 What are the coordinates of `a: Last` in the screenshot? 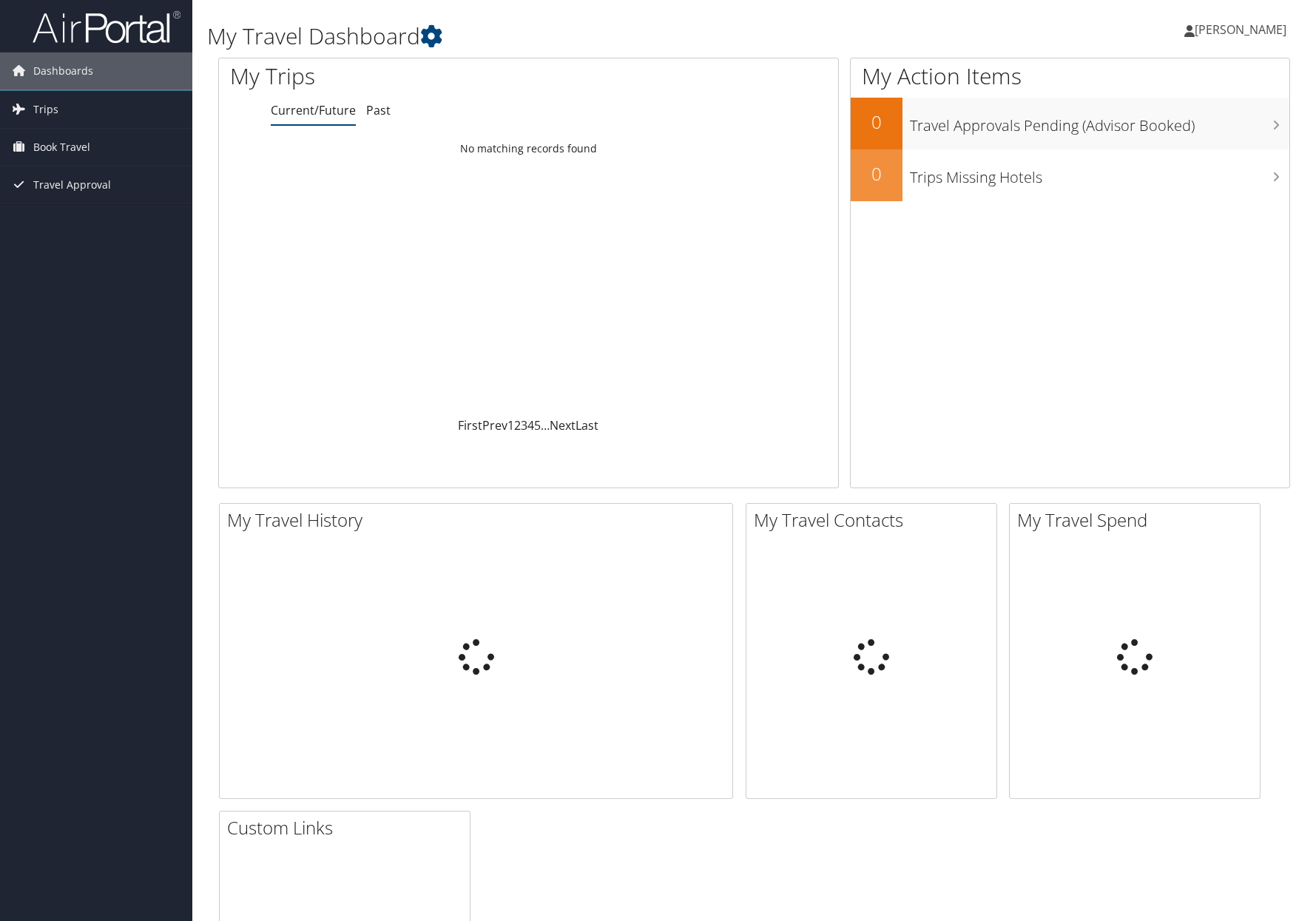 It's located at (587, 425).